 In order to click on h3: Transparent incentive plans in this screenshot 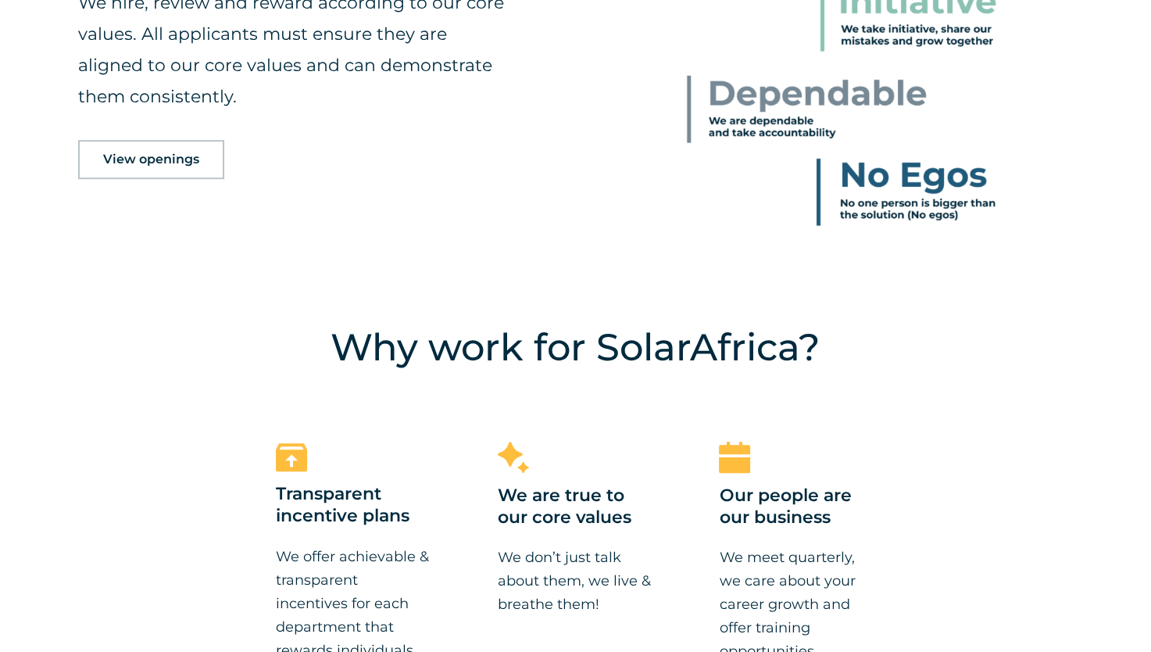, I will do `click(354, 505)`.